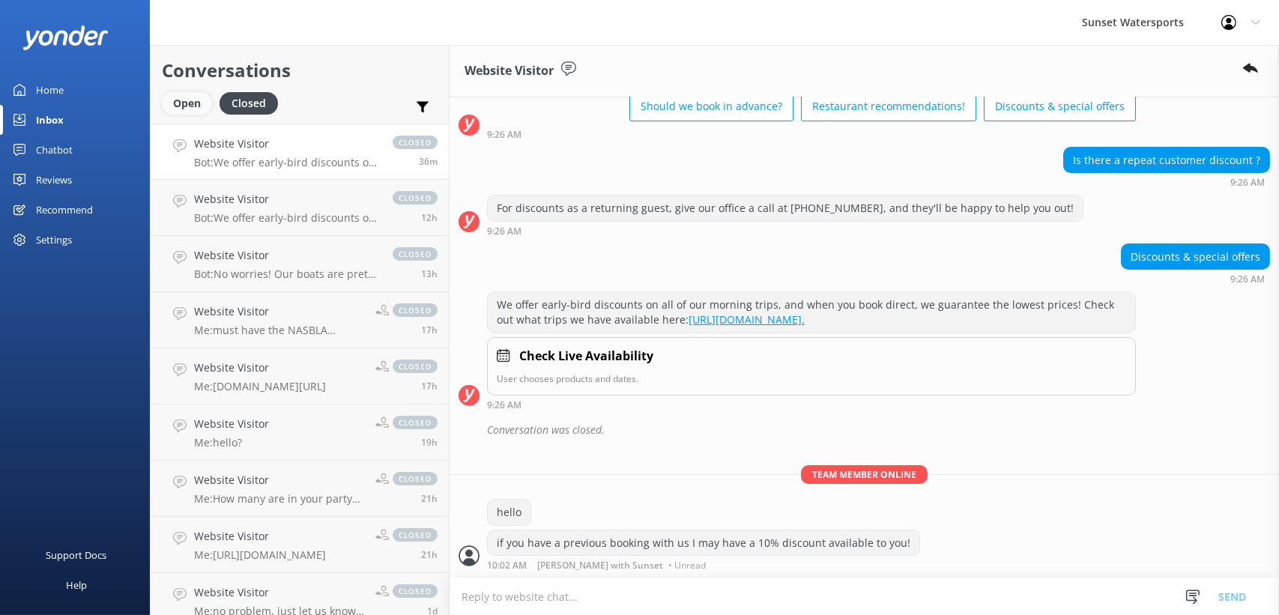 The image size is (1279, 615). Describe the element at coordinates (429, 498) in the screenshot. I see `span: Sep 10 2025 11:39am (UTC -05:00) America/Cancun` at that location.